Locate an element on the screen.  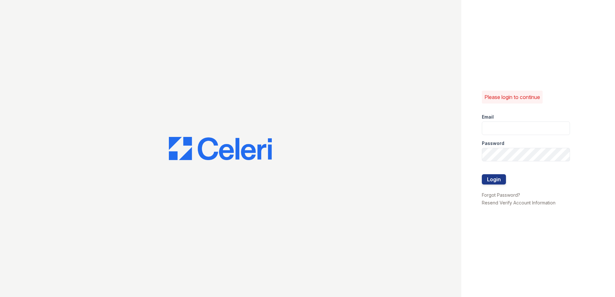
a: Forgot Password? is located at coordinates (501, 195).